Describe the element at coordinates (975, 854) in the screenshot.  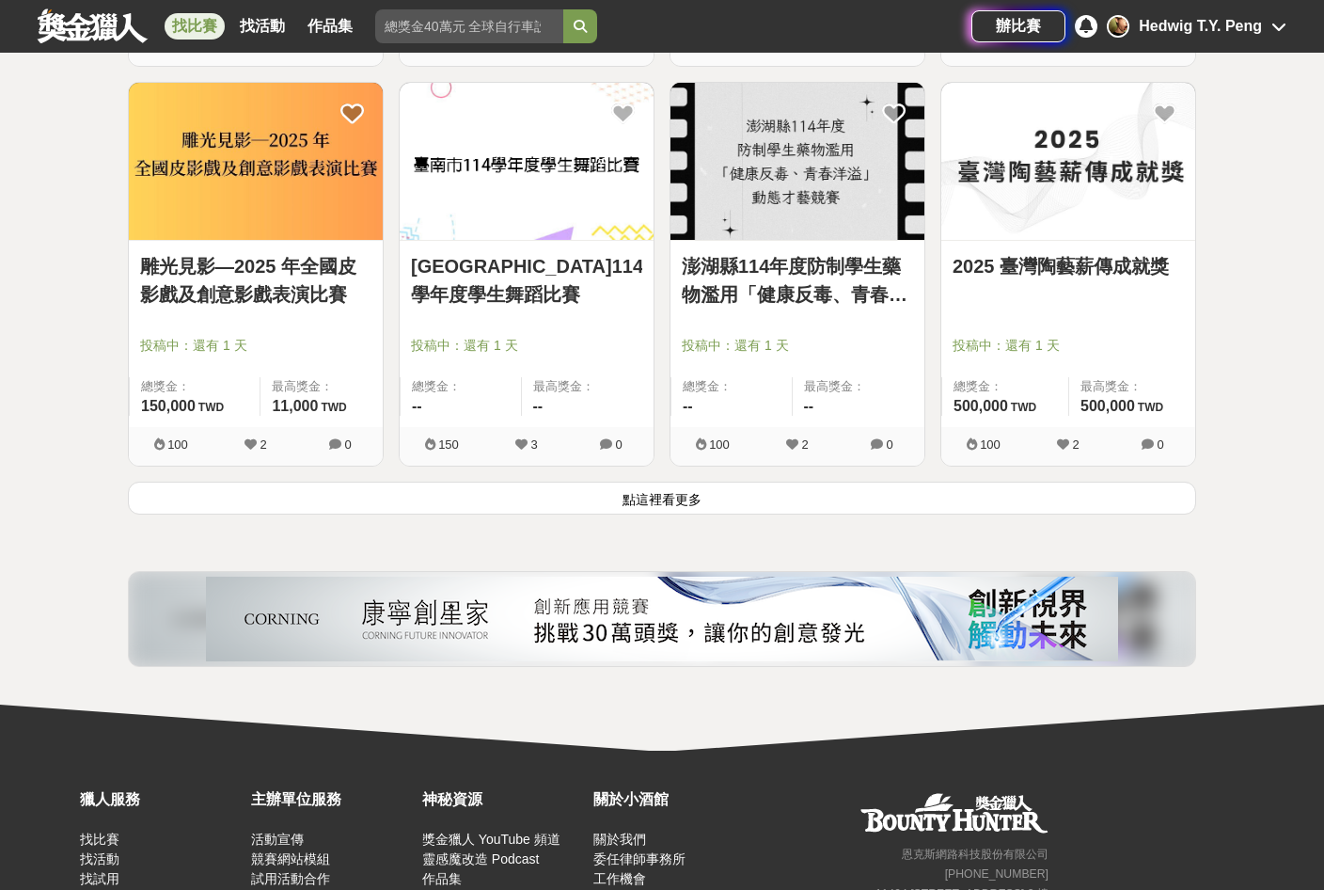
I see `small: 恩克斯網路科技股份有限公司` at that location.